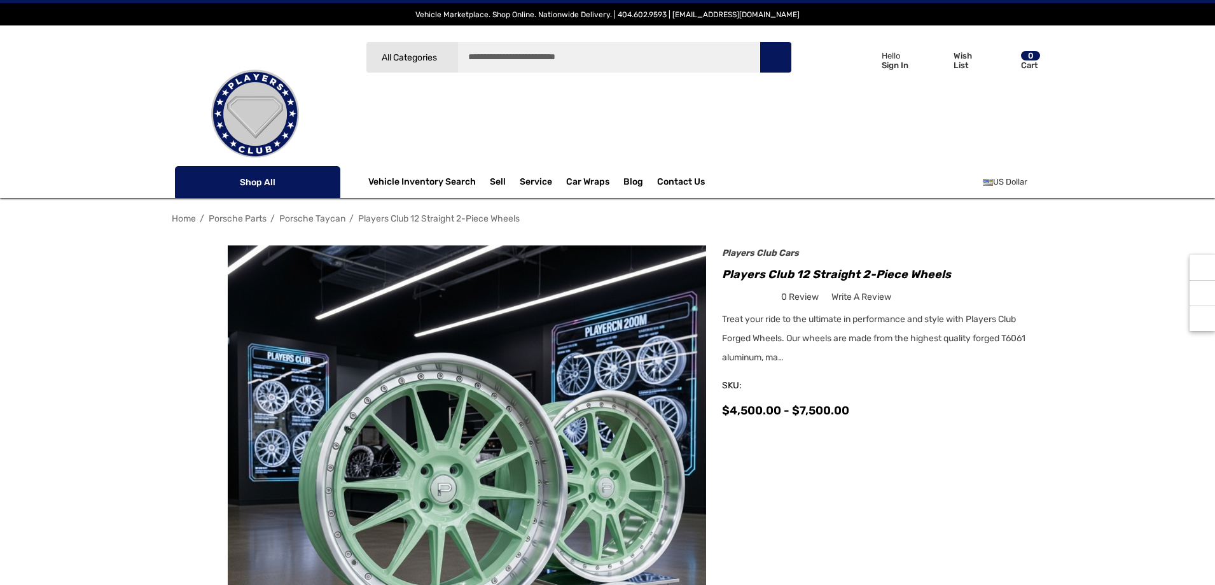  What do you see at coordinates (1034, 218) in the screenshot?
I see `a: Next` at bounding box center [1034, 218].